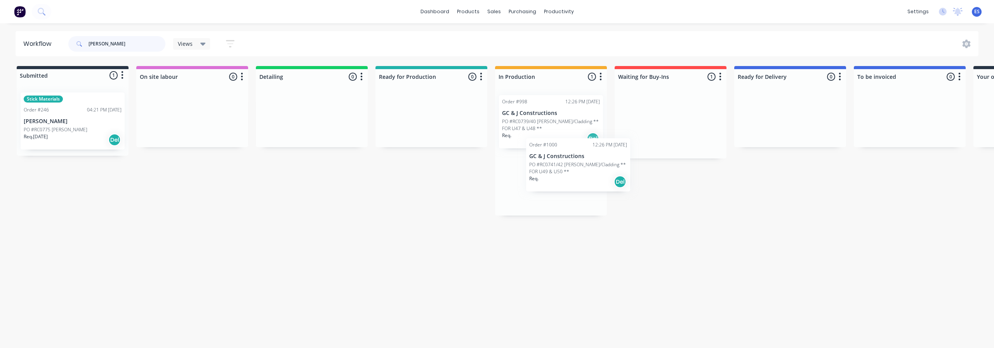 The image size is (994, 348). What do you see at coordinates (522, 12) in the screenshot?
I see `div: purchasing` at bounding box center [522, 12].